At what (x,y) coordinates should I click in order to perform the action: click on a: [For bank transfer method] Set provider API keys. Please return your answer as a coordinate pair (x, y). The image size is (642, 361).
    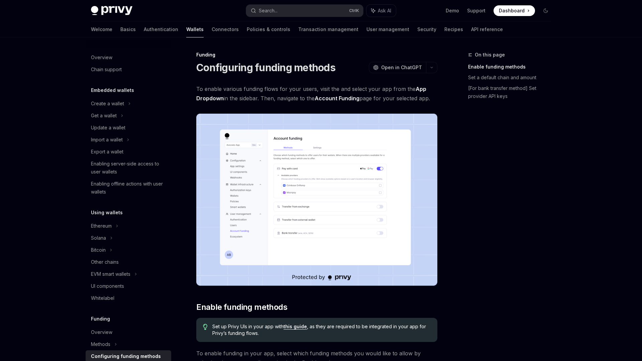
    Looking at the image, I should click on (512, 92).